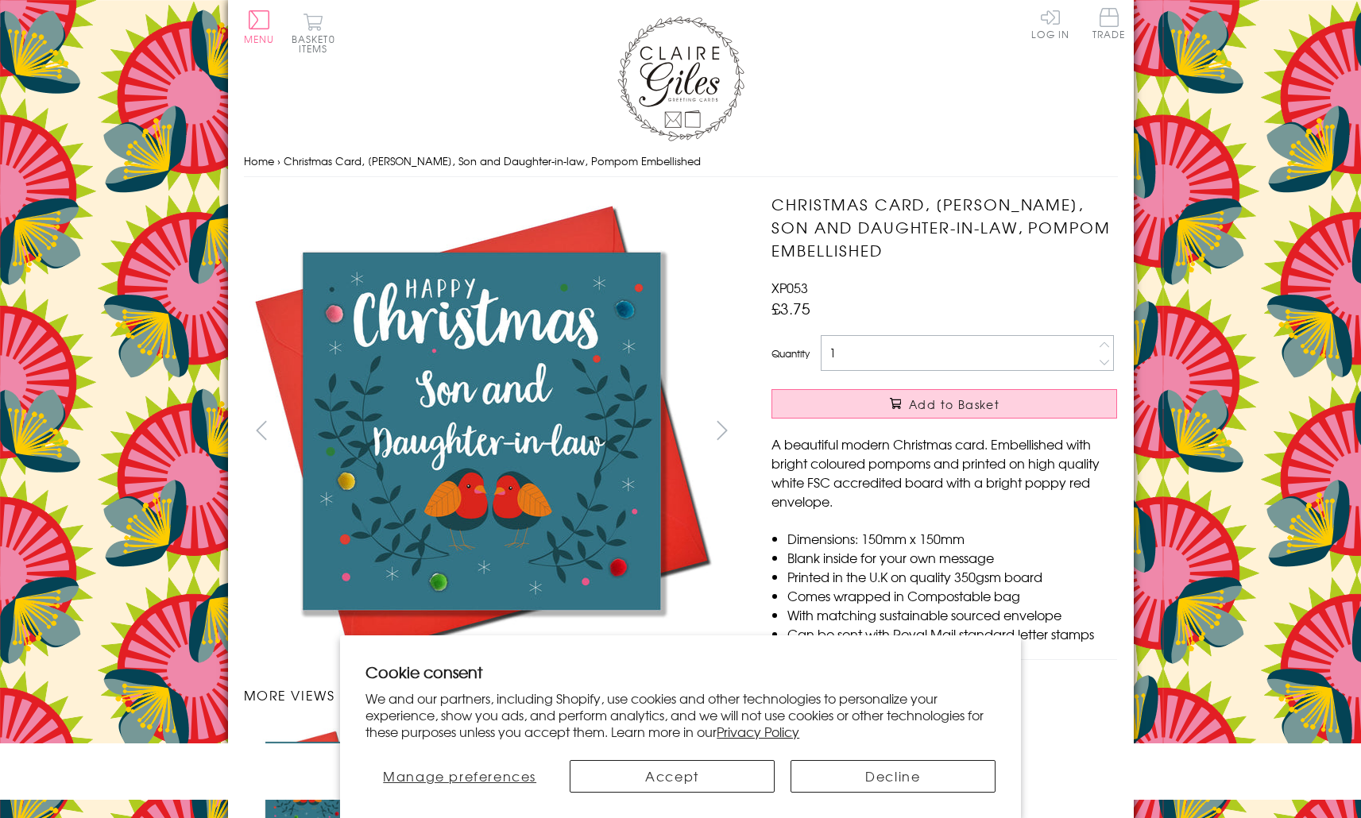 Image resolution: width=1361 pixels, height=818 pixels. I want to click on button: Accept, so click(672, 776).